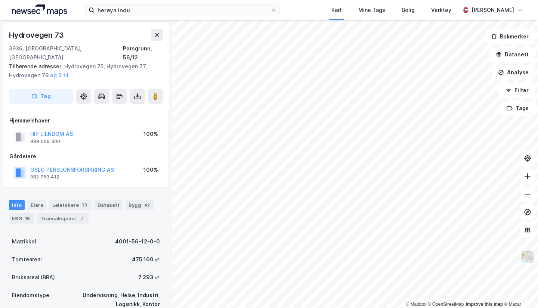 This screenshot has width=538, height=308. What do you see at coordinates (37, 205) in the screenshot?
I see `div: Eiere` at bounding box center [37, 205].